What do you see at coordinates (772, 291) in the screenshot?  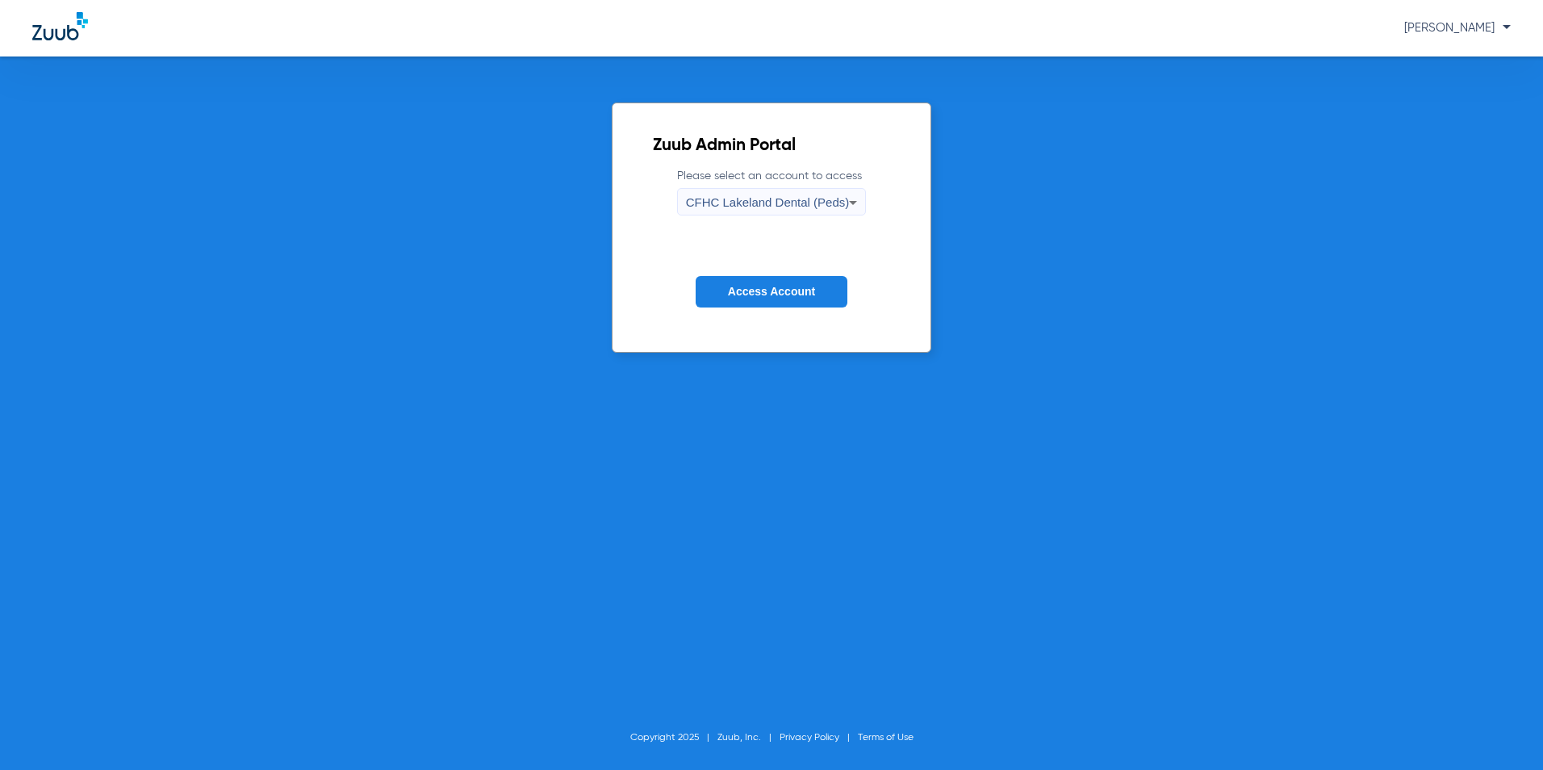 I see `span: Access Account` at bounding box center [772, 291].